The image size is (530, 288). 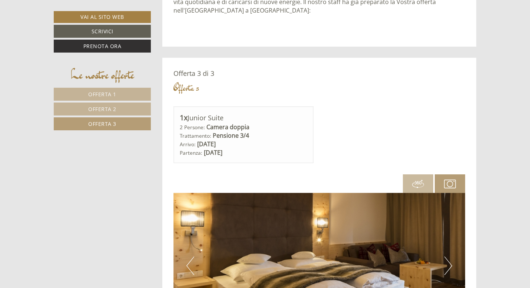 What do you see at coordinates (102, 109) in the screenshot?
I see `span: Offerta 2` at bounding box center [102, 109].